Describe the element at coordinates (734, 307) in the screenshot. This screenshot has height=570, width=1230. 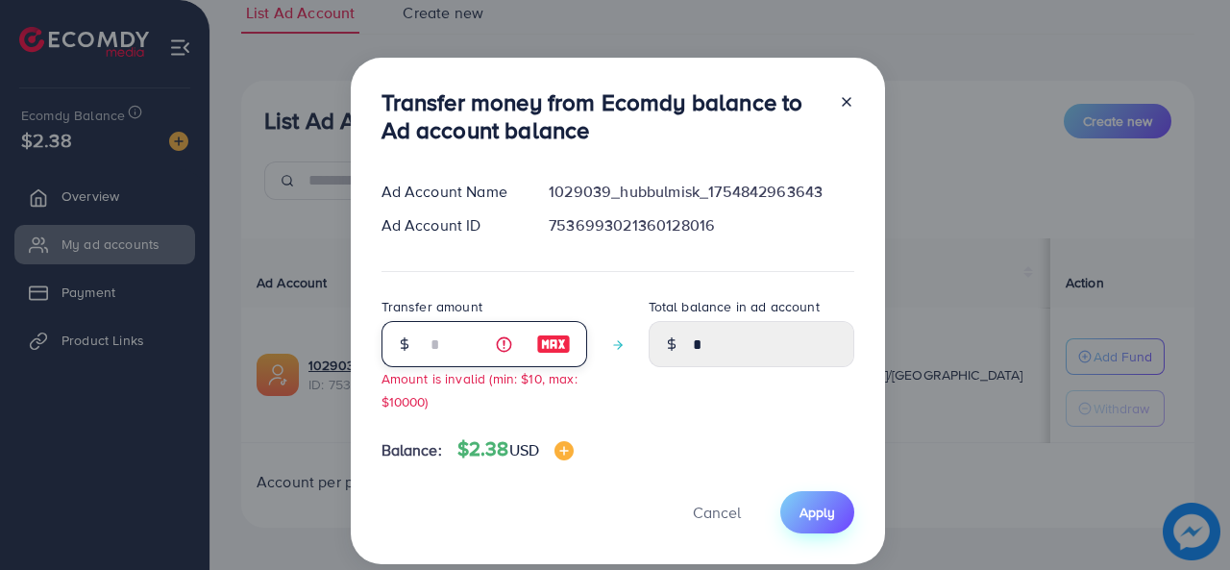
I see `label: Total balance in ad account` at that location.